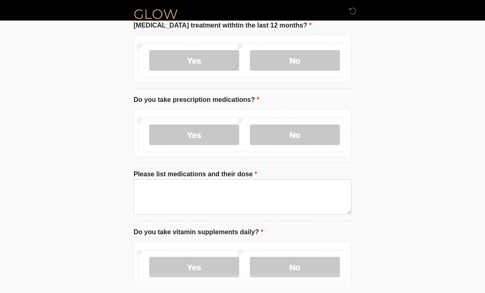 The height and width of the screenshot is (293, 485). I want to click on label: Do you take prescription medications?, so click(196, 100).